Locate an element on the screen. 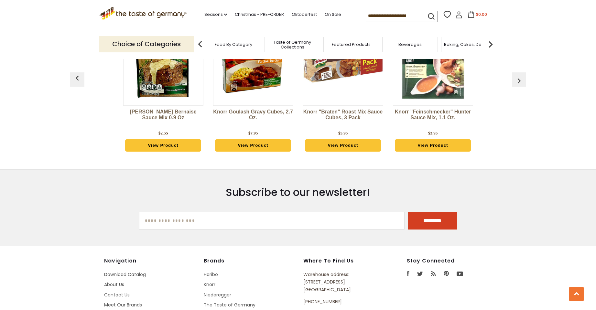  p: Choice of Categories is located at coordinates (146, 44).